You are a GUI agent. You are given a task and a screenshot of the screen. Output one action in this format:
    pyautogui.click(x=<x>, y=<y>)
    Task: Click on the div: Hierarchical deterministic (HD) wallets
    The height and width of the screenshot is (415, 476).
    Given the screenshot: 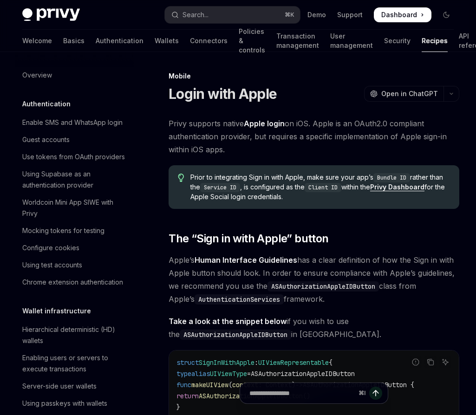 What is the action you would take?
    pyautogui.click(x=75, y=336)
    